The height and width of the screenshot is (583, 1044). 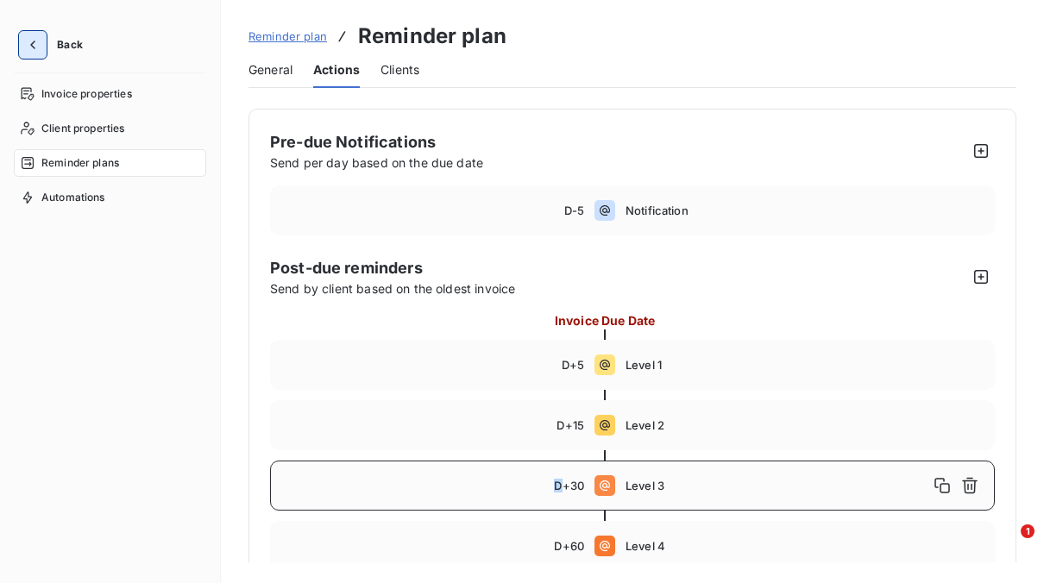 What do you see at coordinates (570, 425) in the screenshot?
I see `span: D+15` at bounding box center [570, 425].